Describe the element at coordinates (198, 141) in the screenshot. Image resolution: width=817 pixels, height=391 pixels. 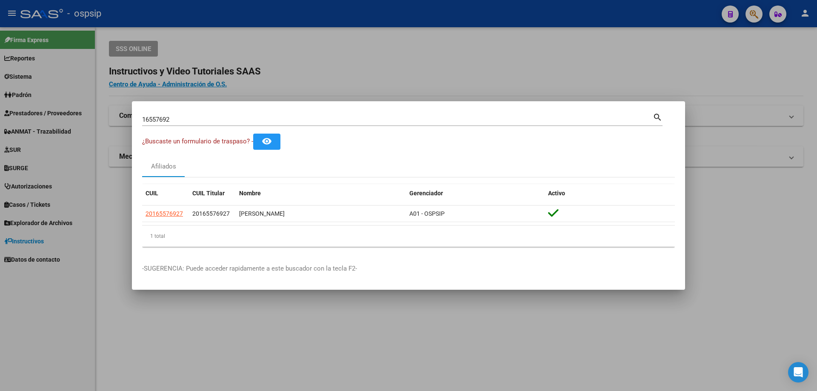
I see `span: ¿Buscaste un formulario de traspaso? -` at that location.